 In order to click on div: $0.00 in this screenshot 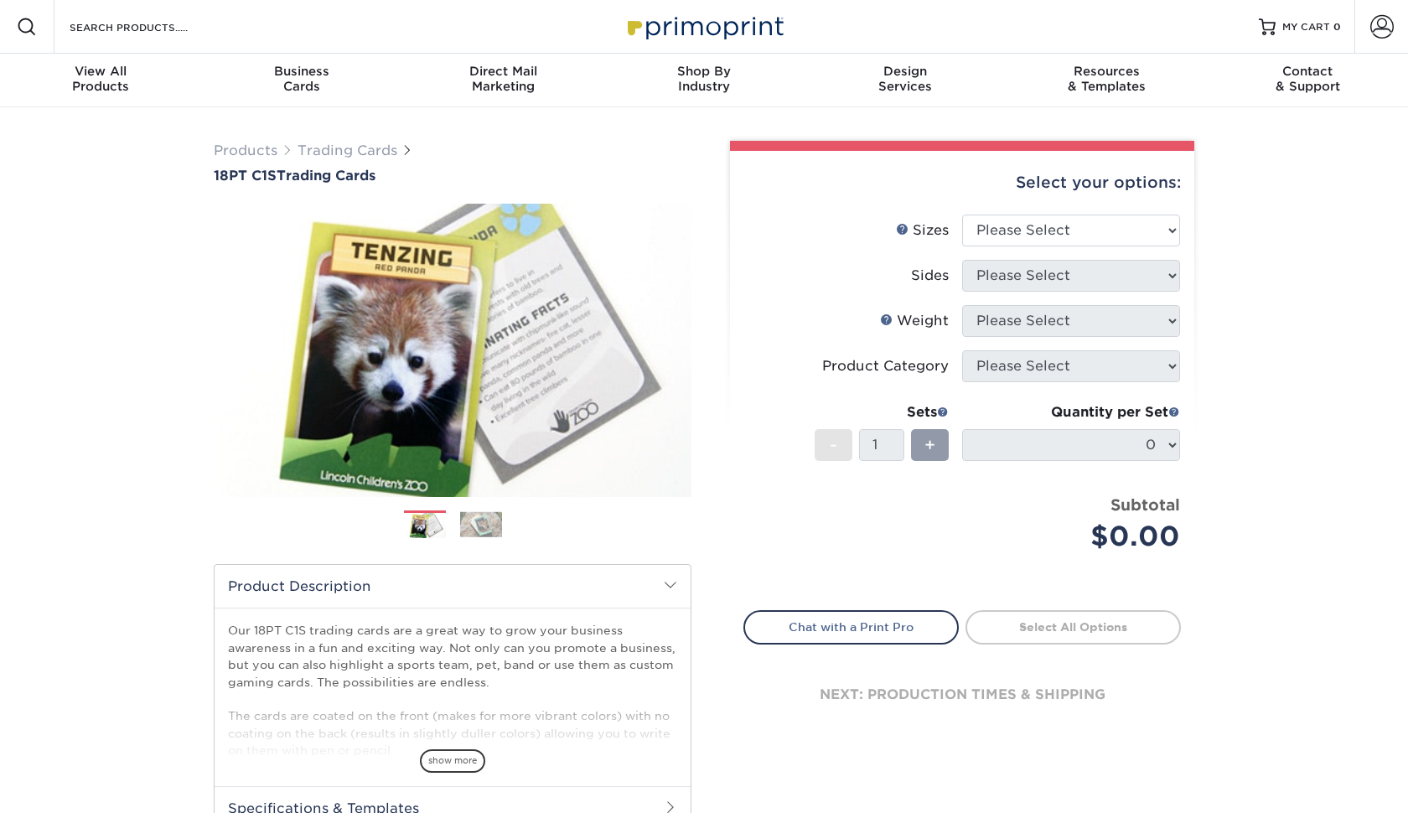, I will do `click(1077, 536)`.